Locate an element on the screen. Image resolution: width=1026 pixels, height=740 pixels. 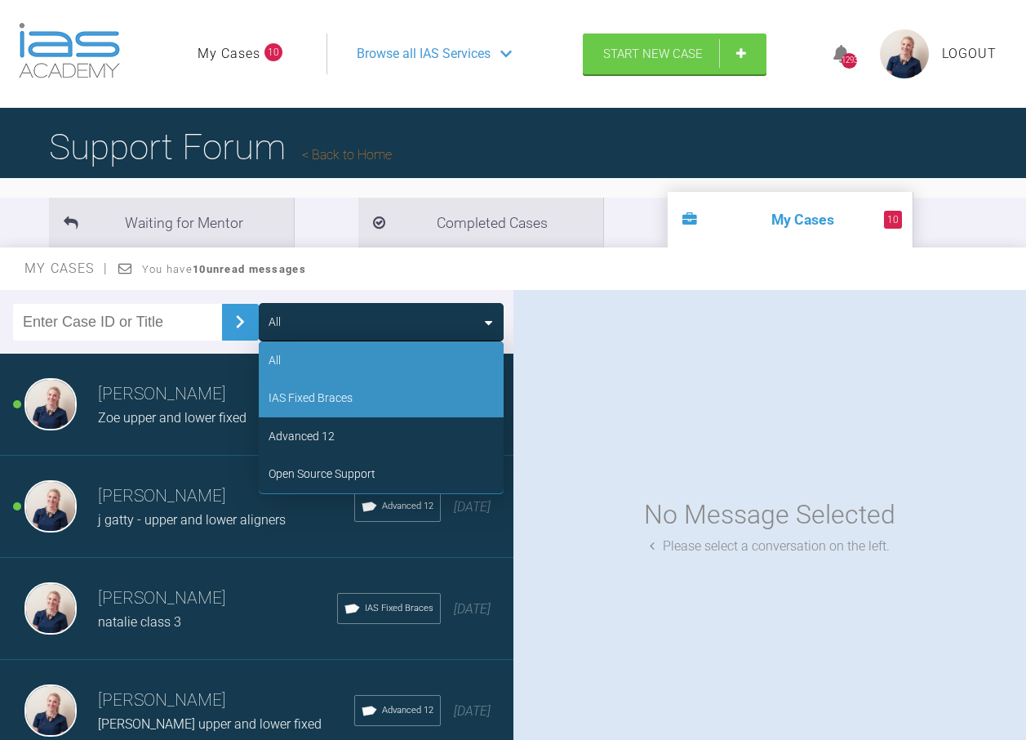
a: Logout is located at coordinates (969, 54).